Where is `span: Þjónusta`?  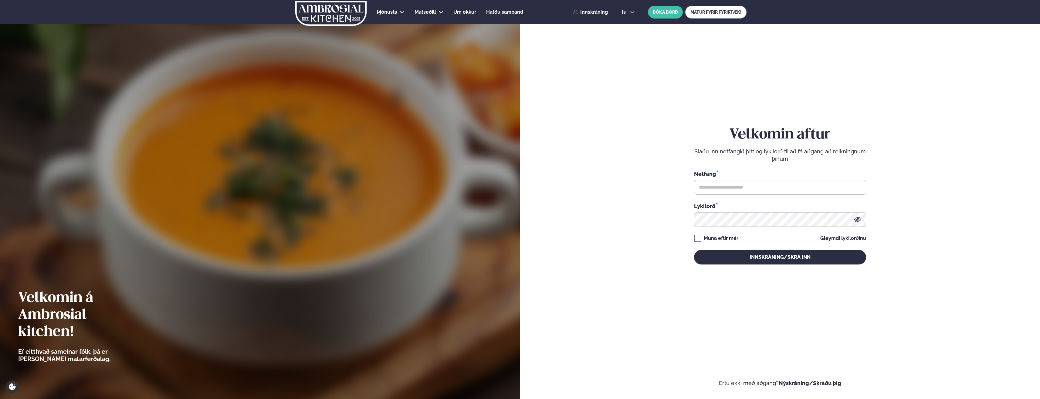 span: Þjónusta is located at coordinates (387, 12).